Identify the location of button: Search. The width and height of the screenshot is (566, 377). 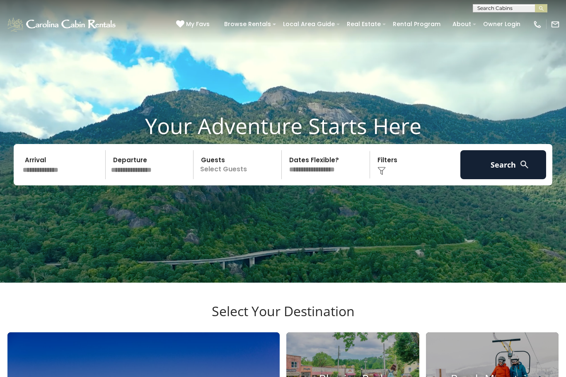
(503, 165).